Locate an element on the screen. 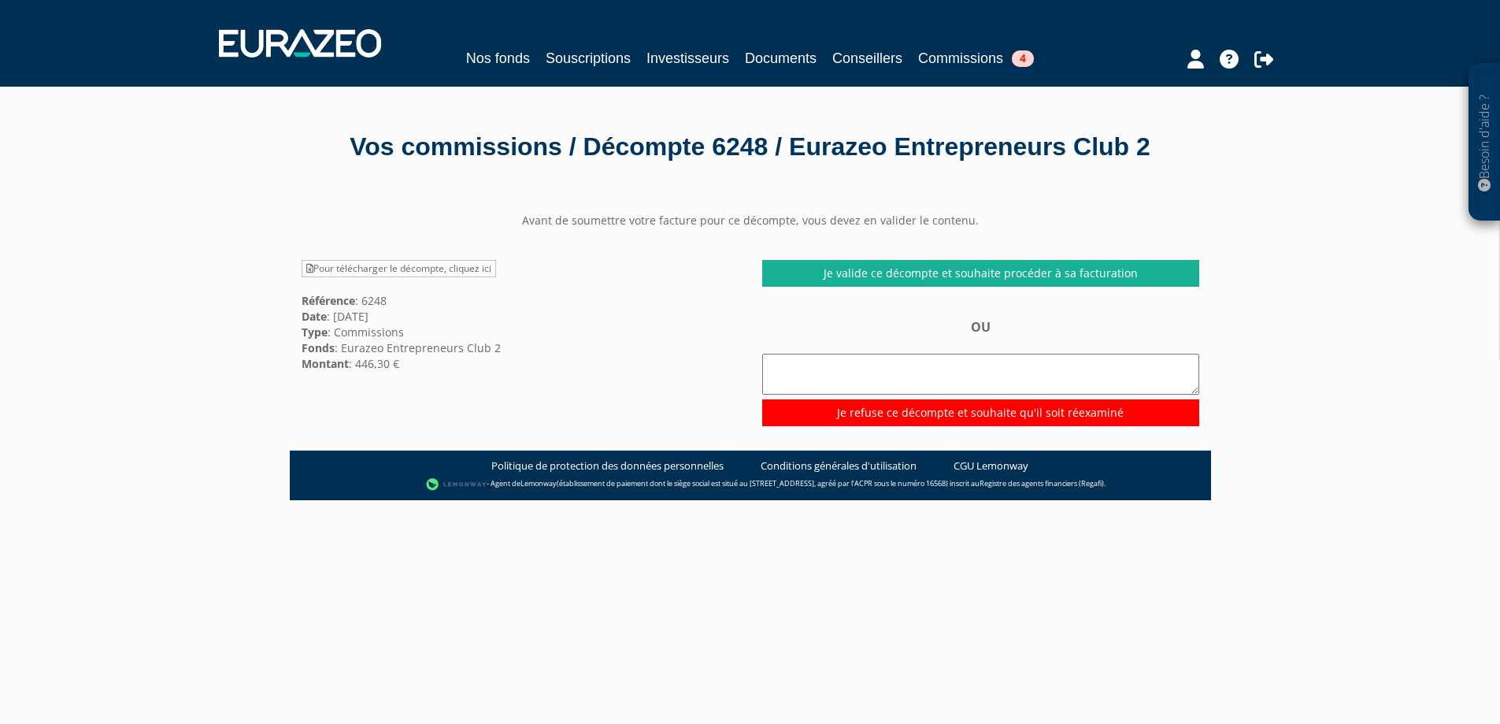  strong: Fonds is located at coordinates (318, 347).